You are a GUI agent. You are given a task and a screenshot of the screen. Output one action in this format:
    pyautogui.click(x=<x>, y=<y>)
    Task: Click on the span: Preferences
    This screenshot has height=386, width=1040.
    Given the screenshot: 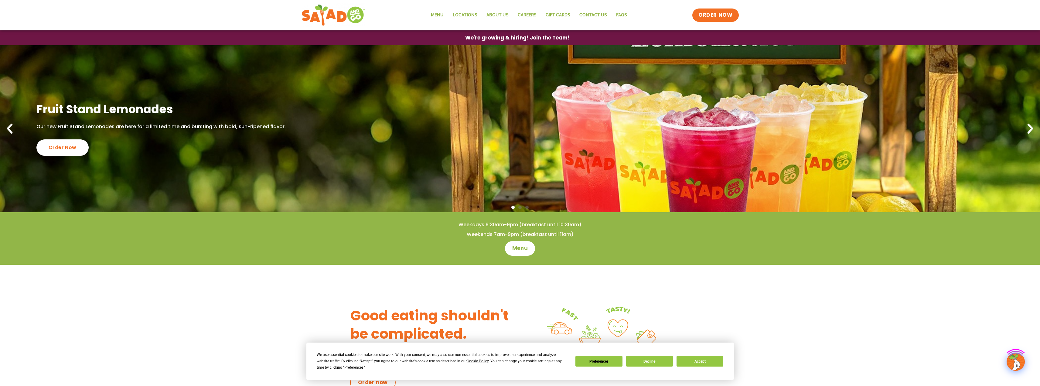 What is the action you would take?
    pyautogui.click(x=354, y=368)
    